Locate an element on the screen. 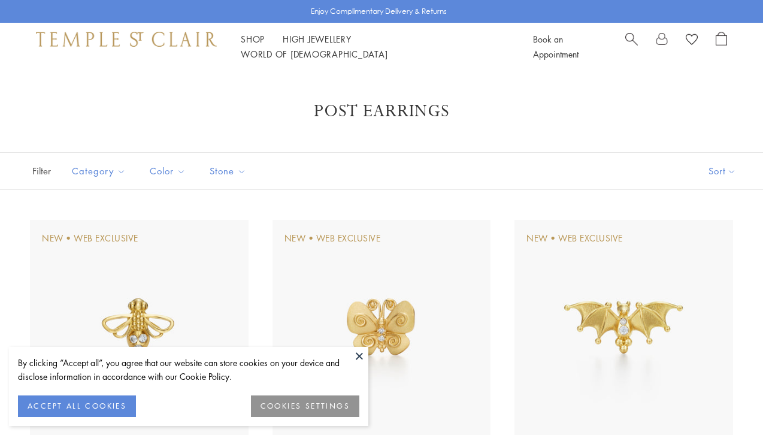 The width and height of the screenshot is (763, 435). a: View Wishlist is located at coordinates (691, 41).